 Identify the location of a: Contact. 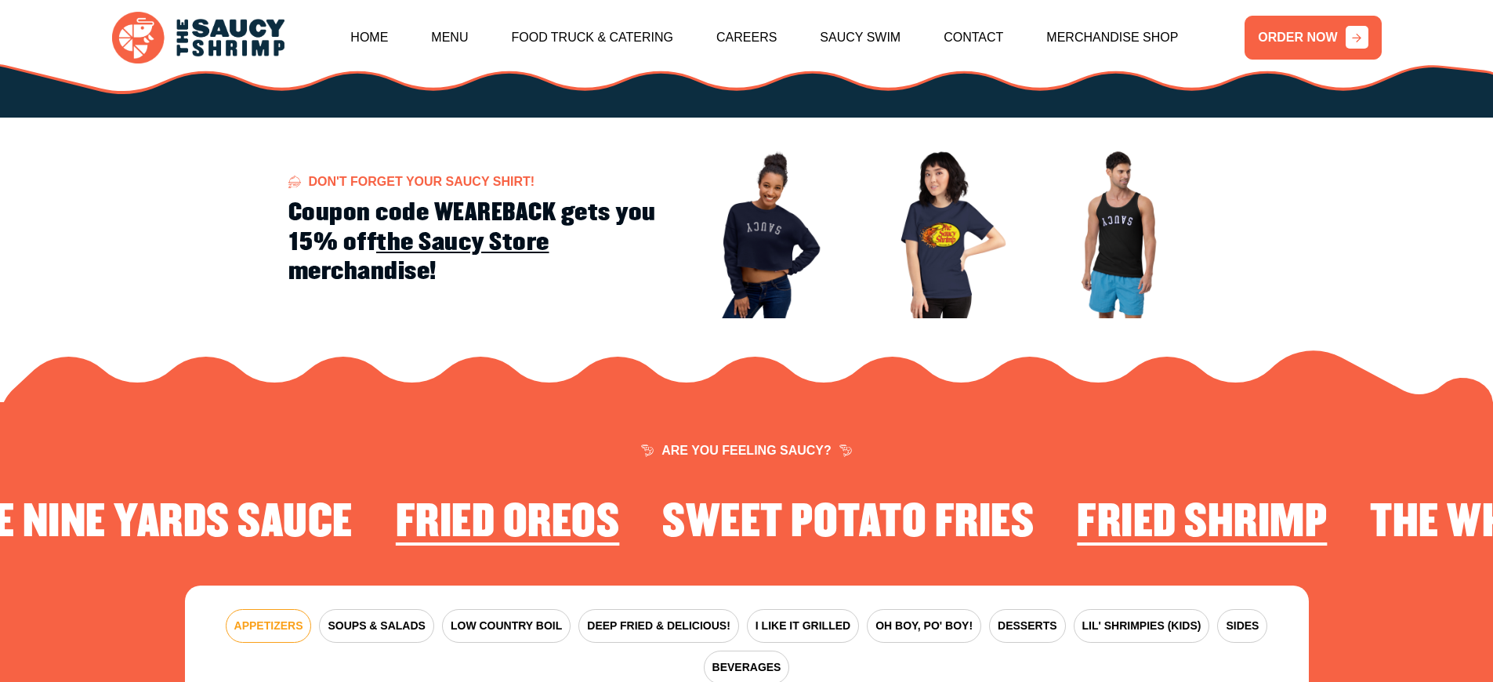
(973, 38).